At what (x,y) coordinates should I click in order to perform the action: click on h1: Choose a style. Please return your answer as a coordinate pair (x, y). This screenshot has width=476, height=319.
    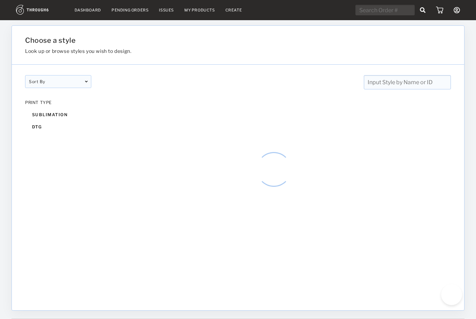
    Looking at the image, I should click on (202, 40).